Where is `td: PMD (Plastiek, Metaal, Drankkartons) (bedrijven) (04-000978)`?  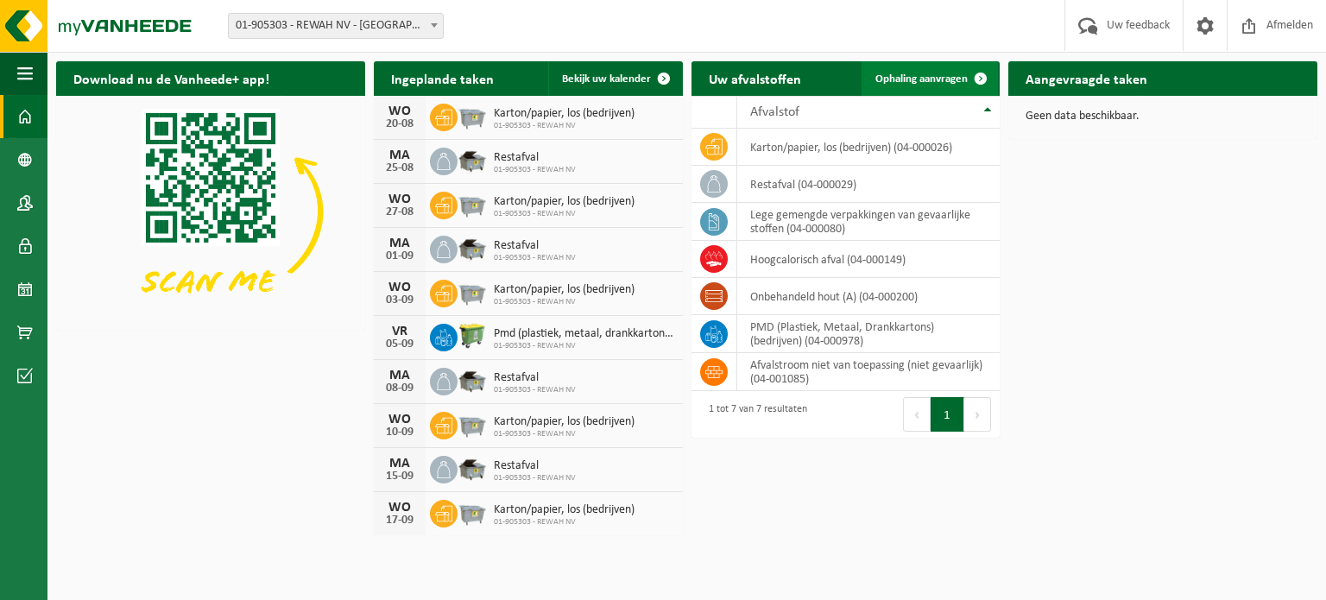
td: PMD (Plastiek, Metaal, Drankkartons) (bedrijven) (04-000978) is located at coordinates (869, 334).